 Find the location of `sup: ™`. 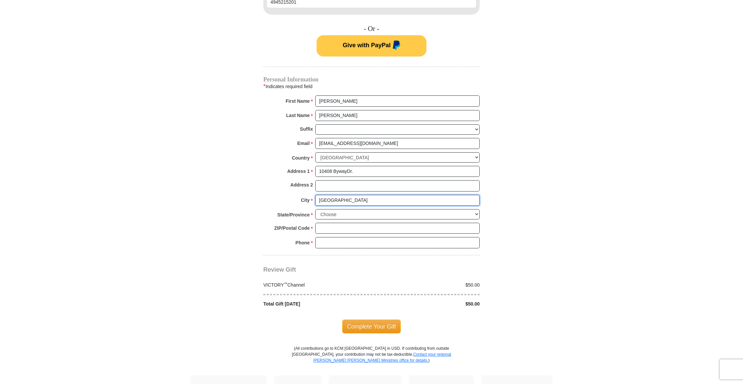

sup: ™ is located at coordinates (285, 284).